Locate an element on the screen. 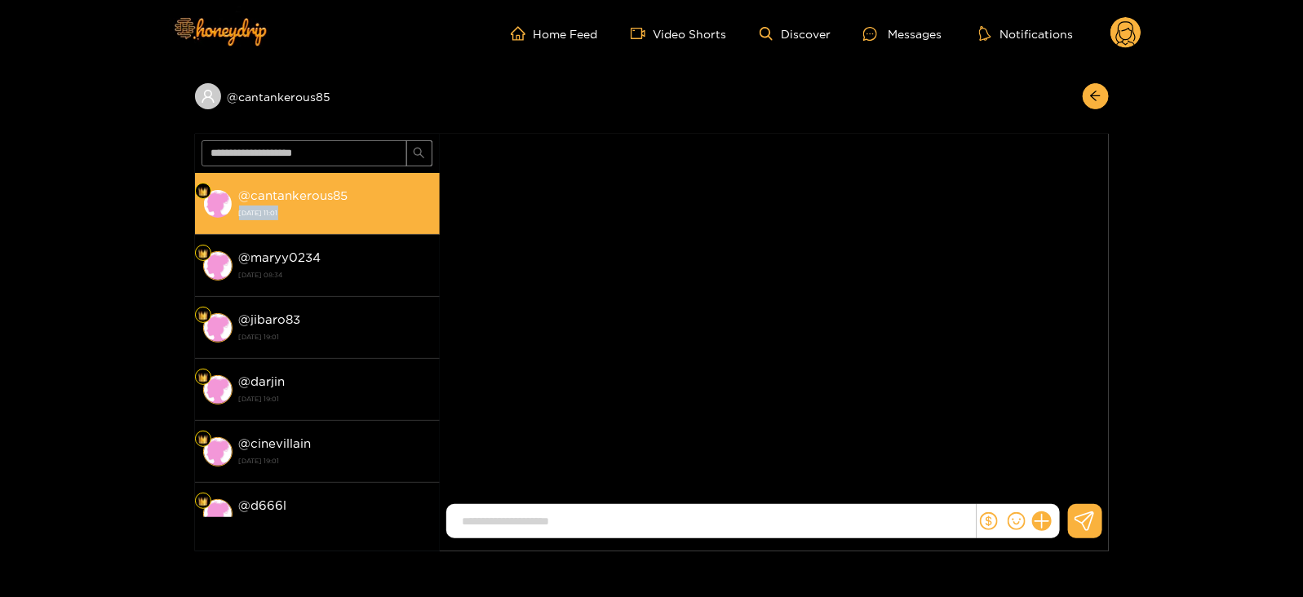 This screenshot has width=1303, height=597. span: video-camera is located at coordinates (642, 33).